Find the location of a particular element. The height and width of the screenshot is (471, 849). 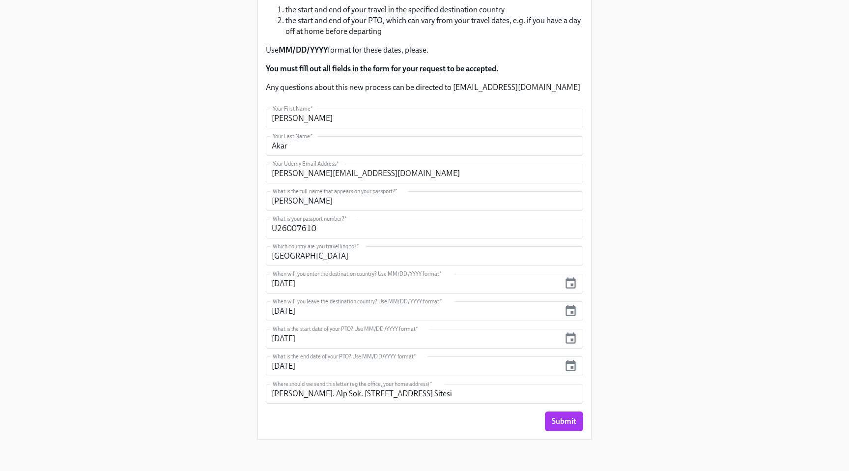

button: Submit is located at coordinates (564, 421).